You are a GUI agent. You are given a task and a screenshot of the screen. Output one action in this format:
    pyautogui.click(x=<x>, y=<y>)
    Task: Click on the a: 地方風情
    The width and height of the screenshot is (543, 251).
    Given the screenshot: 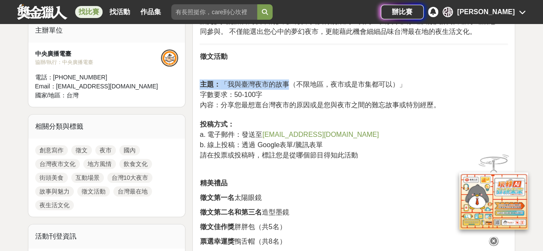 What is the action you would take?
    pyautogui.click(x=100, y=164)
    